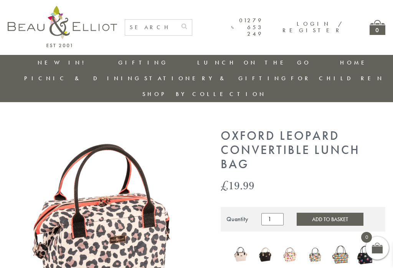 The height and width of the screenshot is (268, 393). Describe the element at coordinates (377, 27) in the screenshot. I see `div: 0` at that location.